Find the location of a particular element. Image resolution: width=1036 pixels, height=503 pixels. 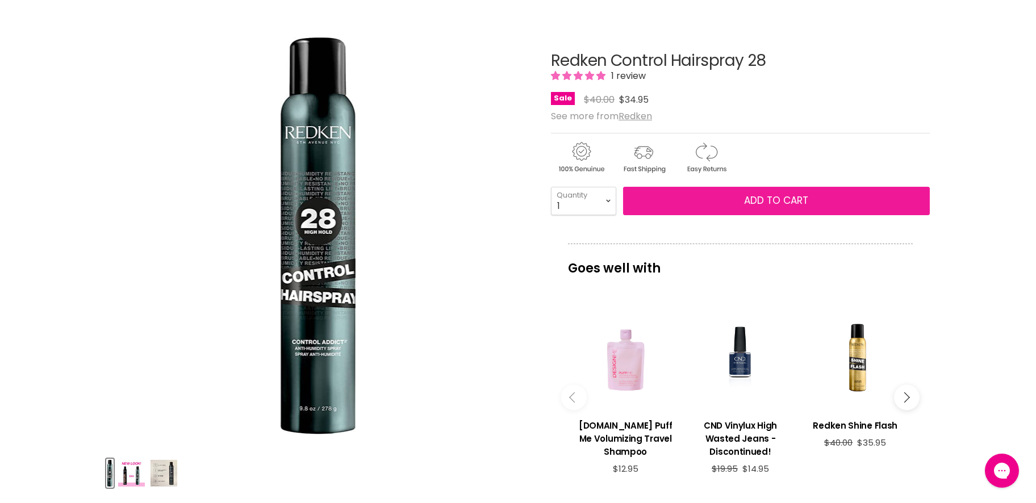

button: Add to cart is located at coordinates (777, 201).